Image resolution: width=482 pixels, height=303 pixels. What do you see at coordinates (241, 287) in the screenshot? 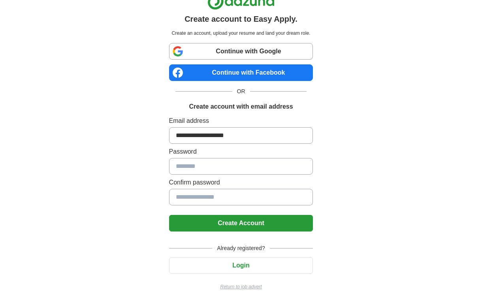
I see `a: Return to job advert` at bounding box center [241, 287].